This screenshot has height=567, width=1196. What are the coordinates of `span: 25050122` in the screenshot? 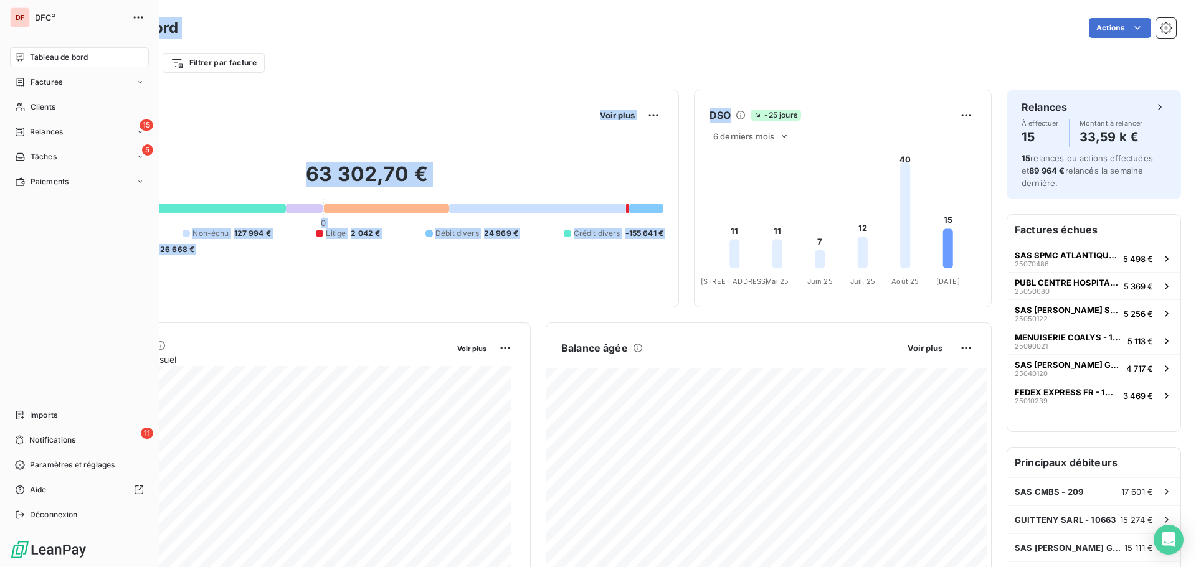 It's located at (1031, 319).